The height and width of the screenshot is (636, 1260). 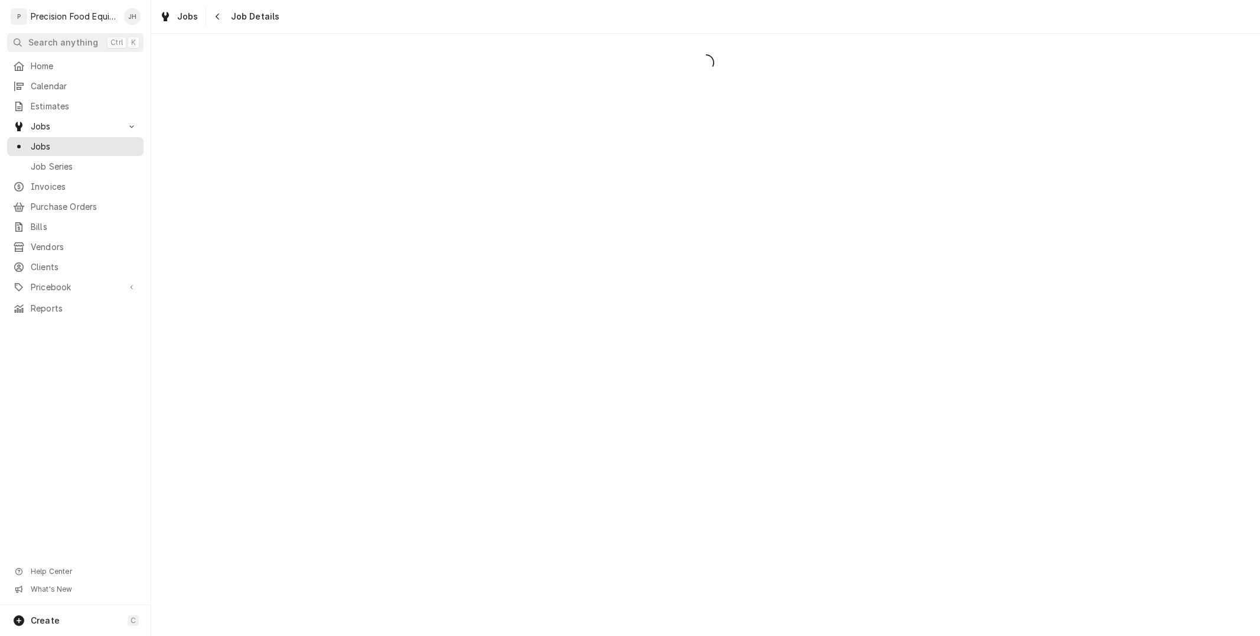 I want to click on a: Job Series, so click(x=75, y=167).